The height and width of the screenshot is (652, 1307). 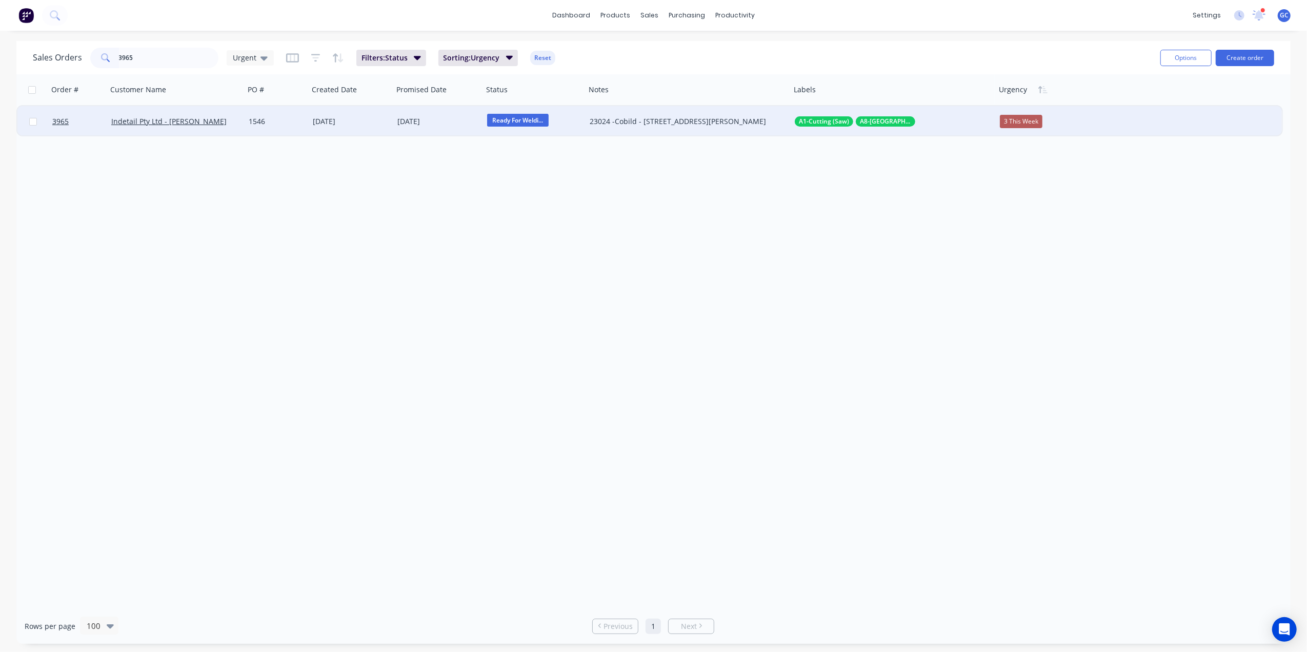 What do you see at coordinates (543, 58) in the screenshot?
I see `button: Reset` at bounding box center [543, 58].